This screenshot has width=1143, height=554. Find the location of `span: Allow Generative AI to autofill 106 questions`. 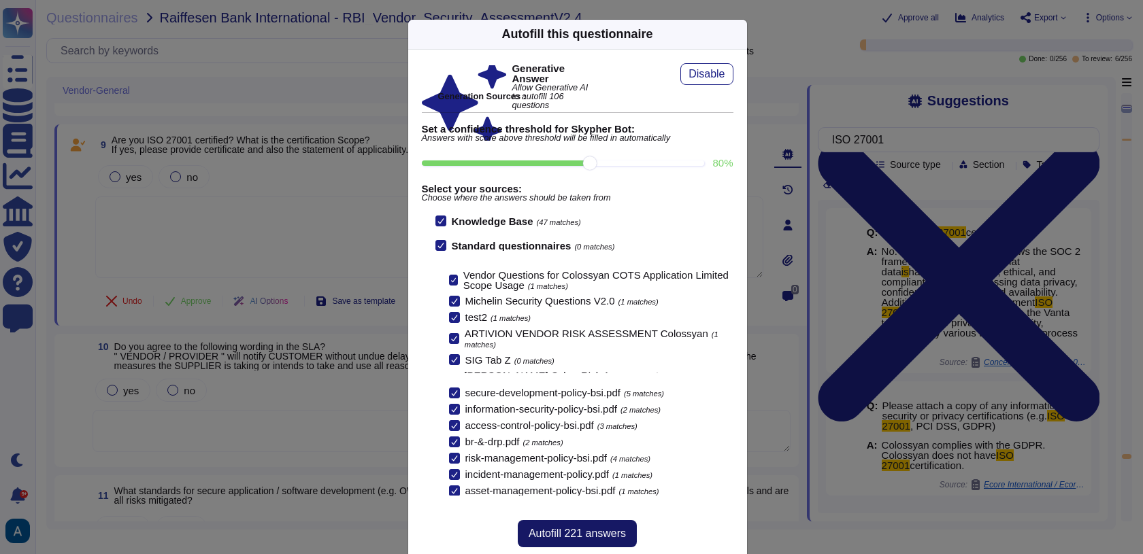

span: Allow Generative AI to autofill 106 questions is located at coordinates (554, 97).